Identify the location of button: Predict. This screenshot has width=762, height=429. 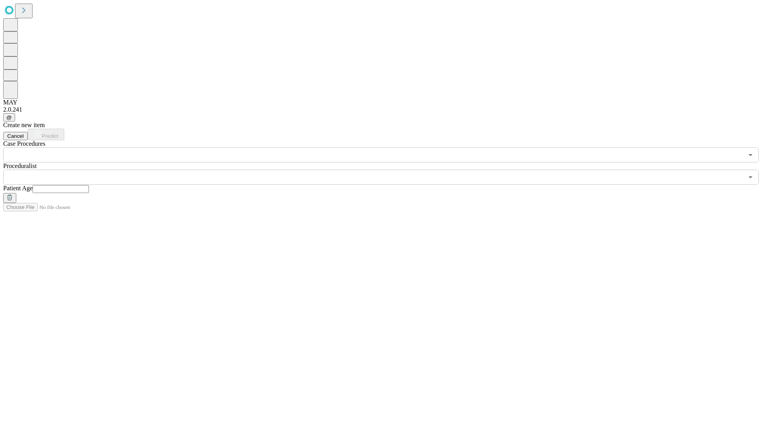
(46, 134).